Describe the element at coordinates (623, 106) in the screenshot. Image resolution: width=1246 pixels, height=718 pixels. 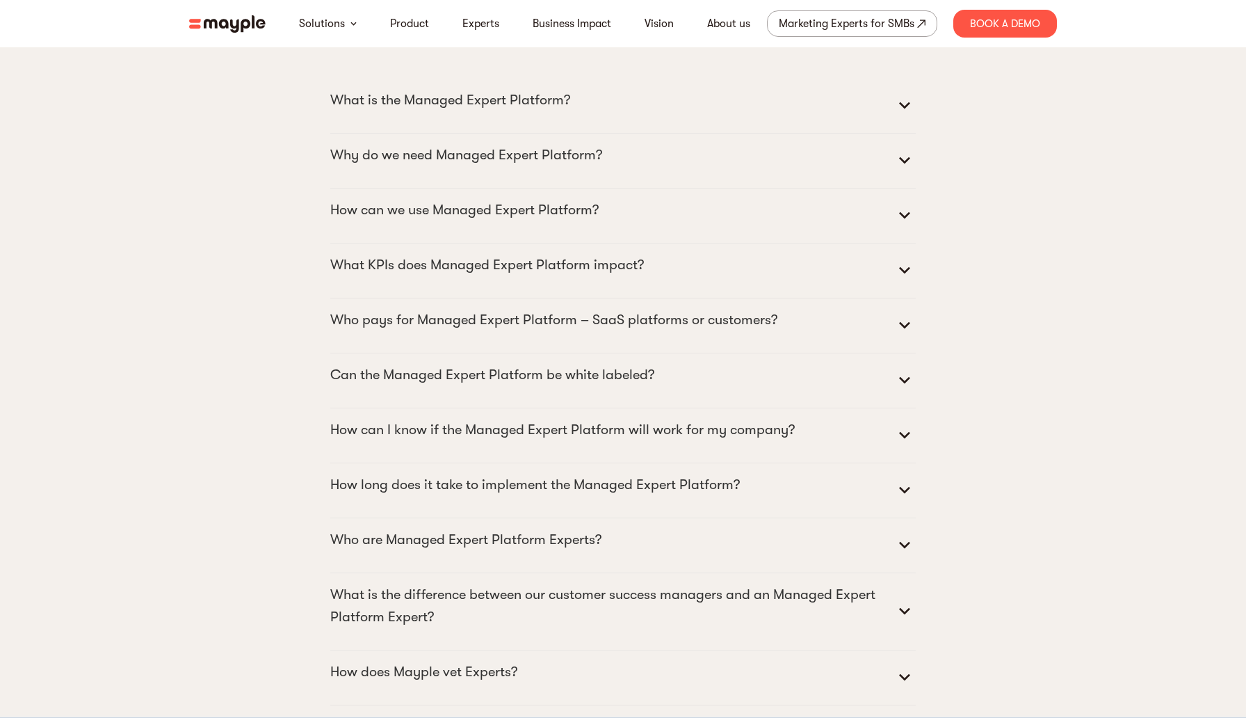
I see `summary: What is the Managed Expert Platform?` at that location.